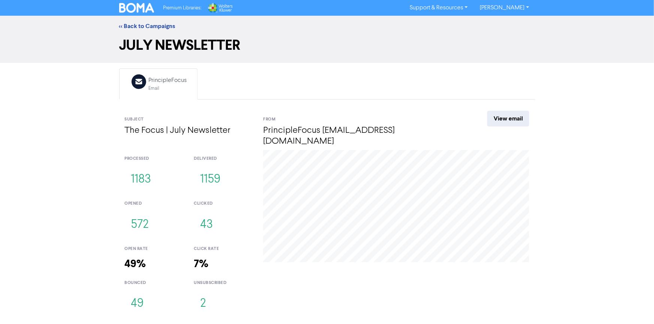 This screenshot has width=654, height=324. I want to click on button: 49, so click(137, 304).